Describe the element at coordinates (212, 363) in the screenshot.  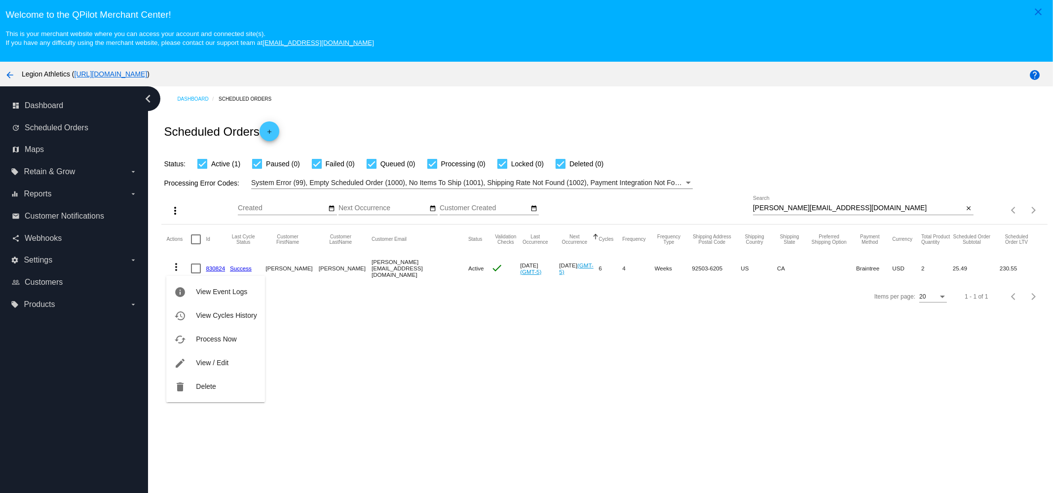
I see `span: View / Edit` at that location.